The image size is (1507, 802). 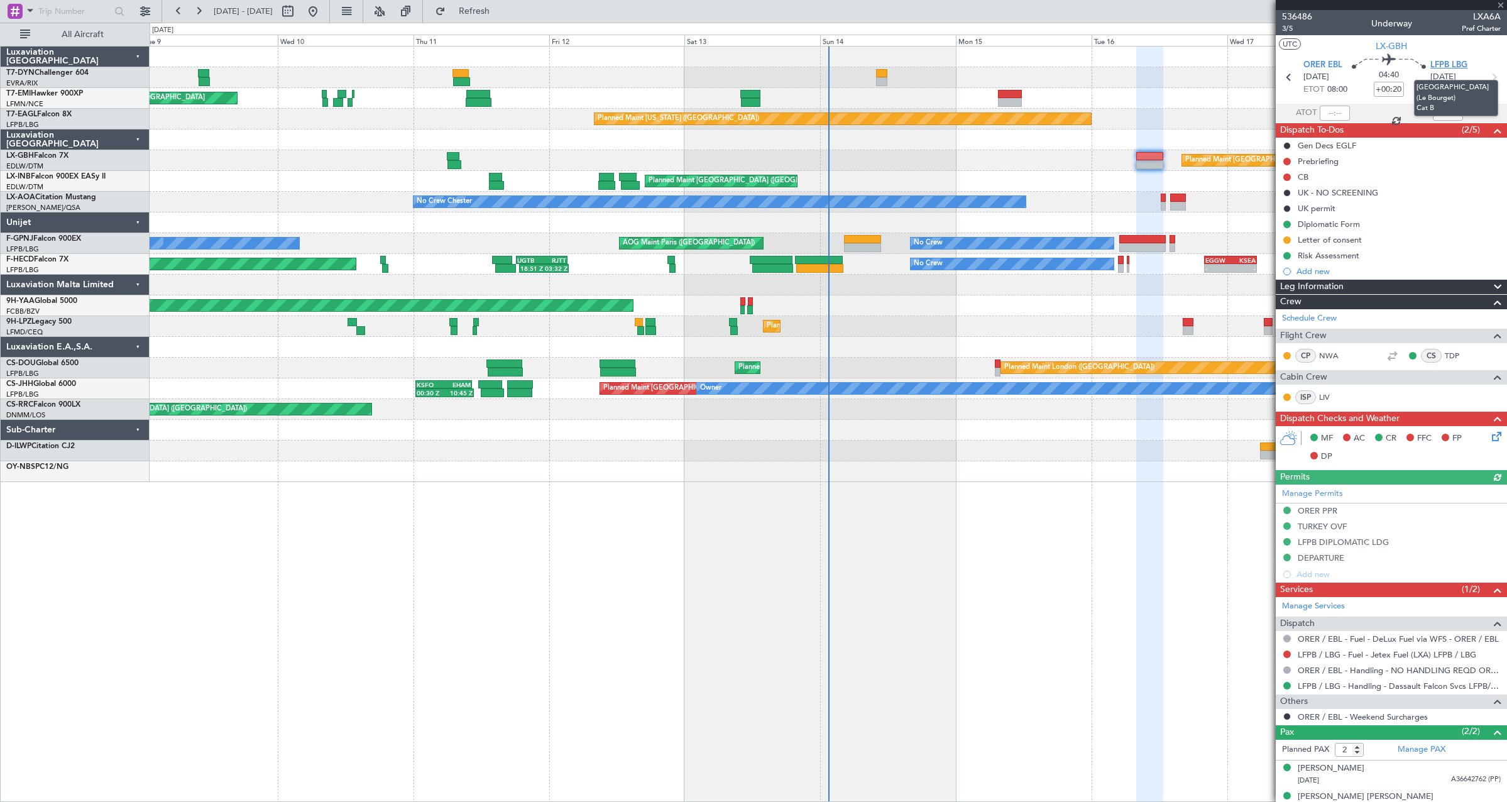 What do you see at coordinates (1305, 356) in the screenshot?
I see `div: CP` at bounding box center [1305, 356].